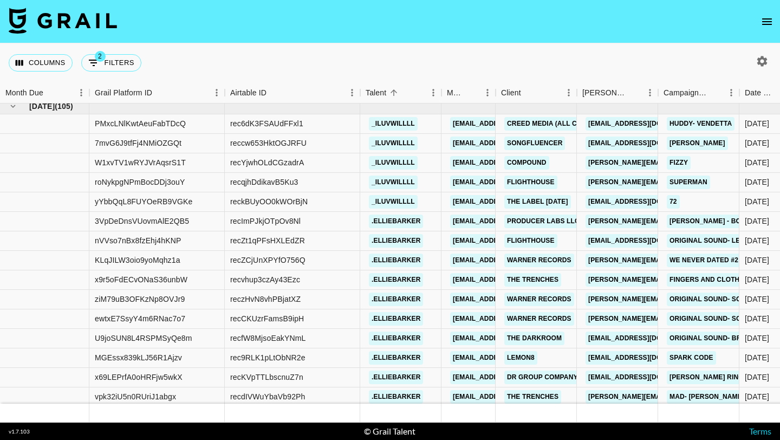  What do you see at coordinates (757, 338) in the screenshot?
I see `div: 6/11/2025` at bounding box center [757, 338].